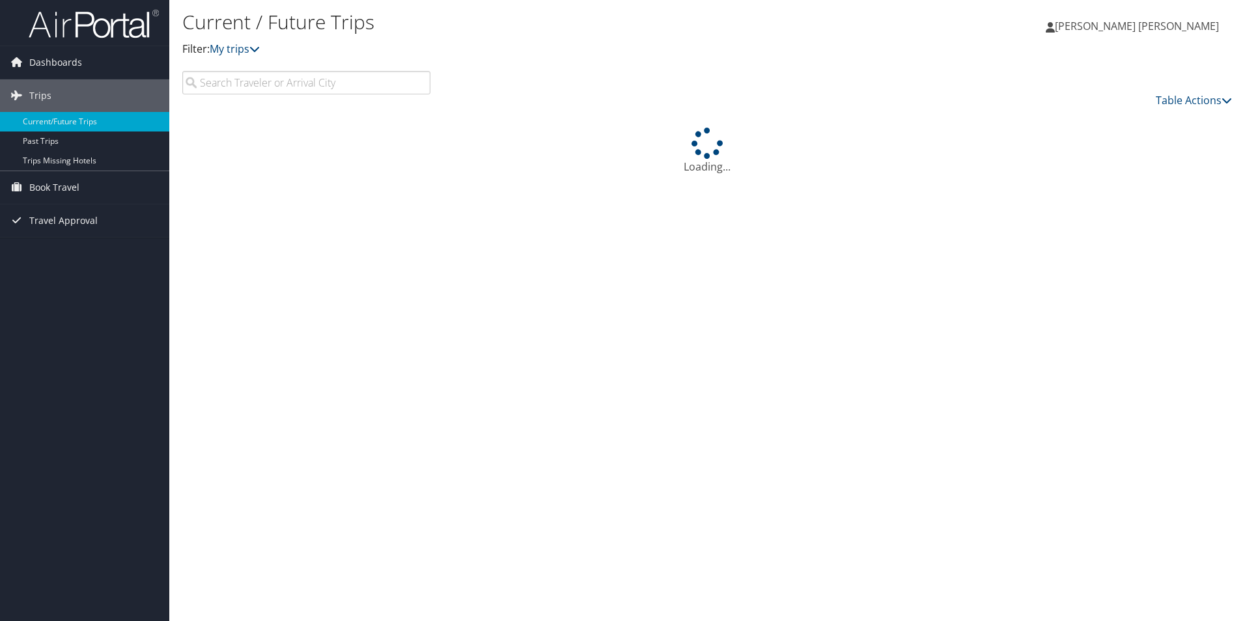  Describe the element at coordinates (707, 151) in the screenshot. I see `div: Loading...` at that location.